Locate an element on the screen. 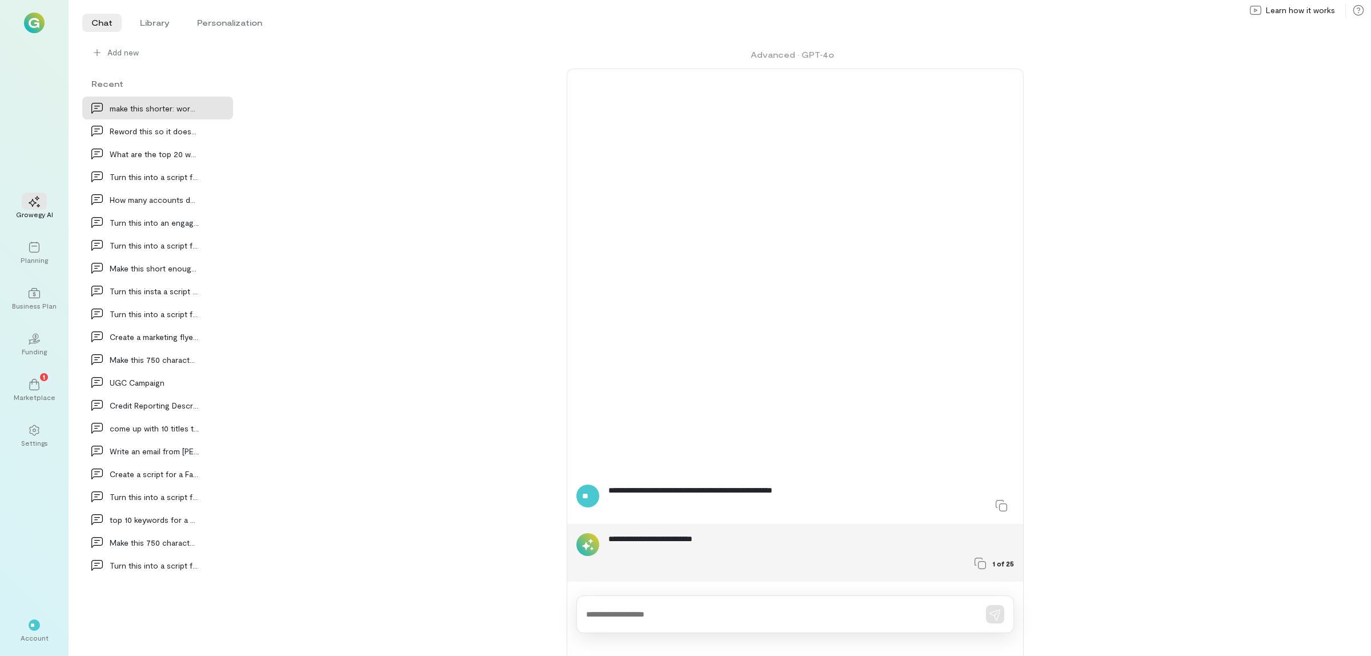 This screenshot has height=656, width=1371. a: Growegy AI is located at coordinates (34, 207).